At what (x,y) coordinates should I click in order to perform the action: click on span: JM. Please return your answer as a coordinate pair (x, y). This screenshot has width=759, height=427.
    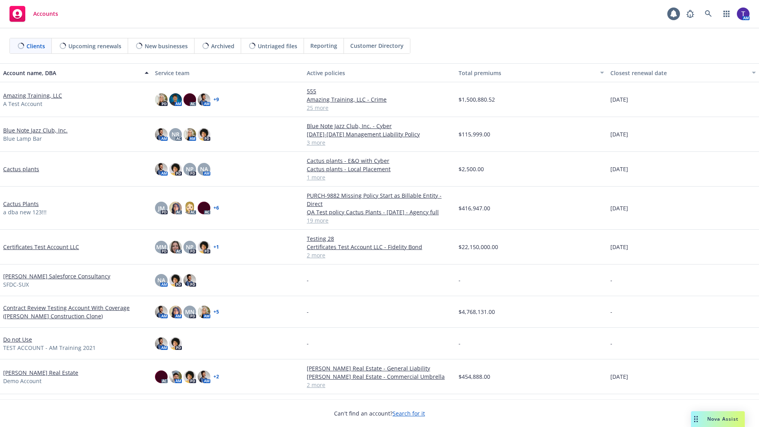
    Looking at the image, I should click on (161, 208).